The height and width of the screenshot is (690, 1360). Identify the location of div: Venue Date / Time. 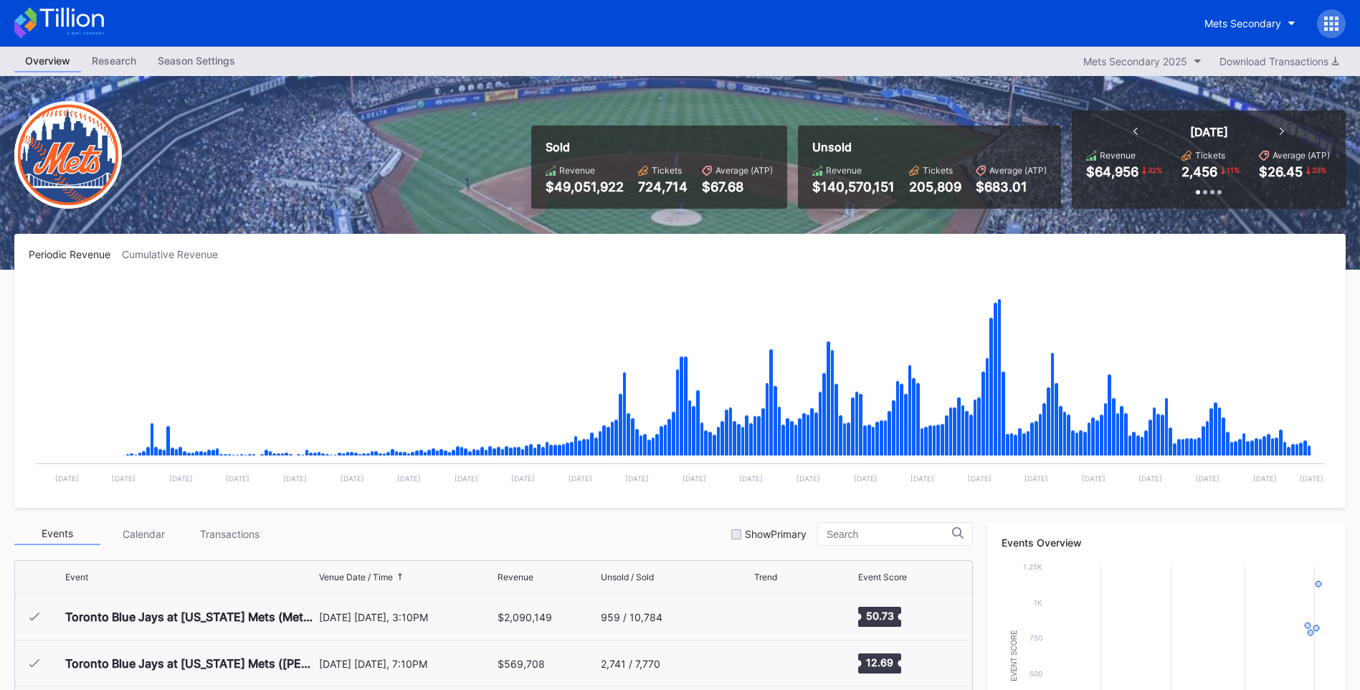
(356, 577).